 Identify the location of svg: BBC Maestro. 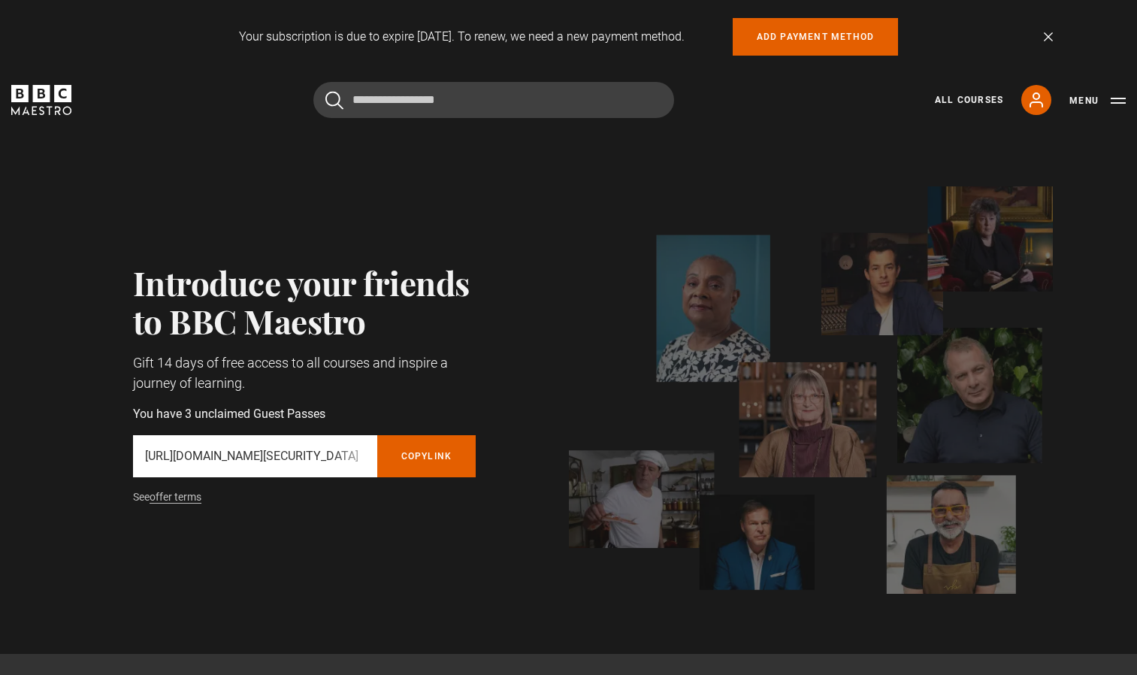
(41, 100).